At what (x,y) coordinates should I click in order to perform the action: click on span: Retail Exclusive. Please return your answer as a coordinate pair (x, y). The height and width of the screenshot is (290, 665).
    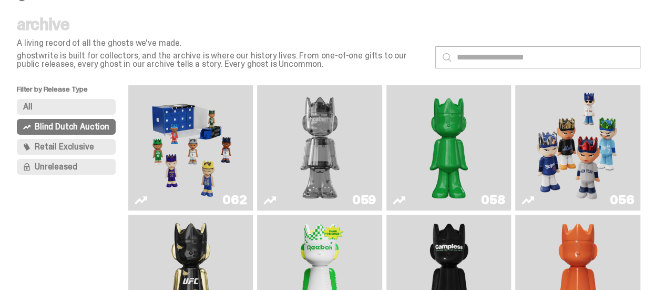
    Looking at the image, I should click on (64, 147).